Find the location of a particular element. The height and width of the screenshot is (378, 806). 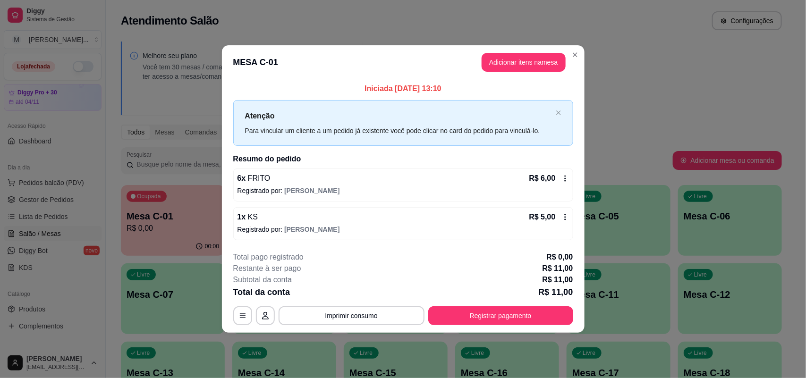

span: FRITO is located at coordinates (258, 178).